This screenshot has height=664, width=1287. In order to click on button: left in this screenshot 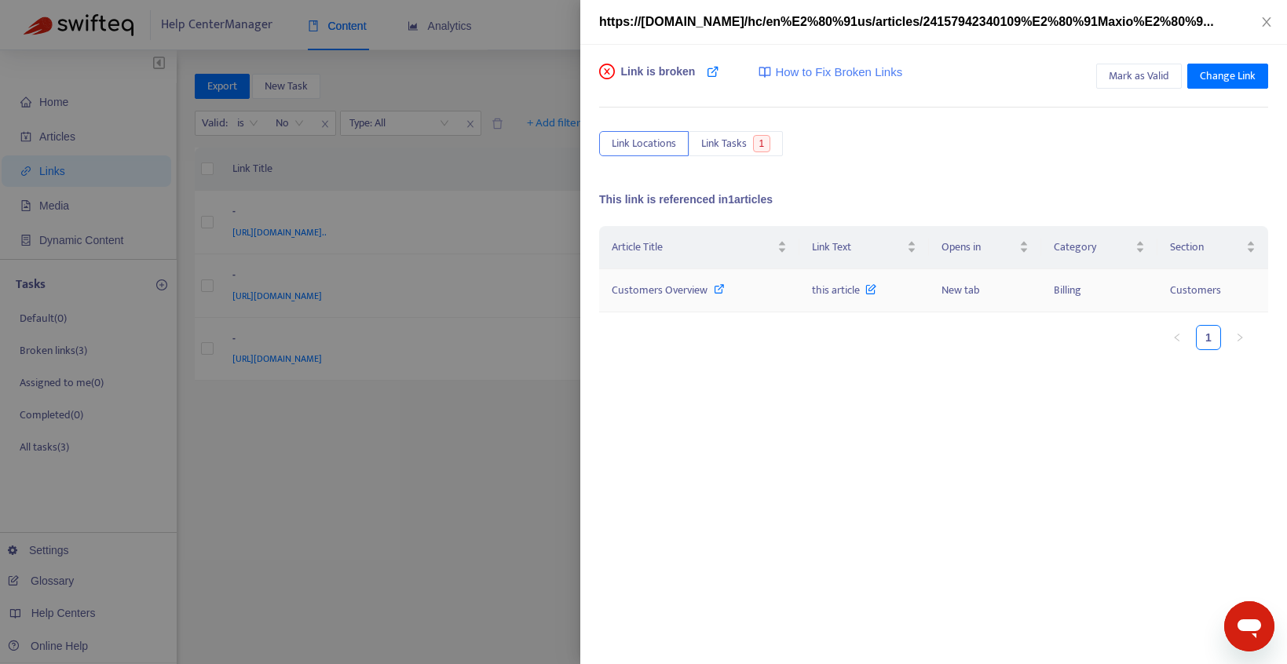, I will do `click(1177, 338)`.